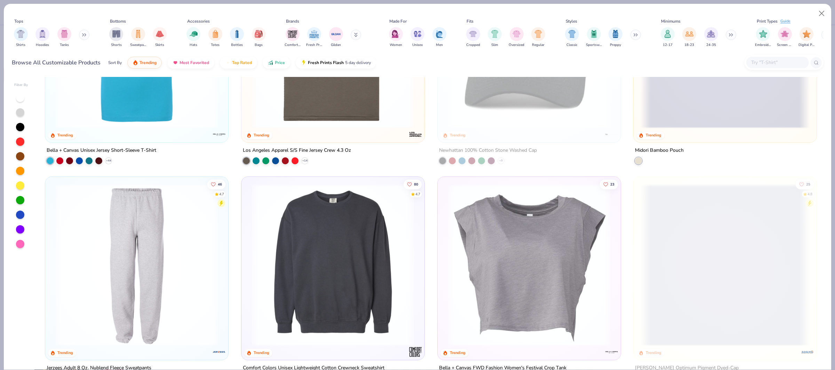  What do you see at coordinates (228, 63) in the screenshot?
I see `img: TopRated.gif` at bounding box center [228, 63].